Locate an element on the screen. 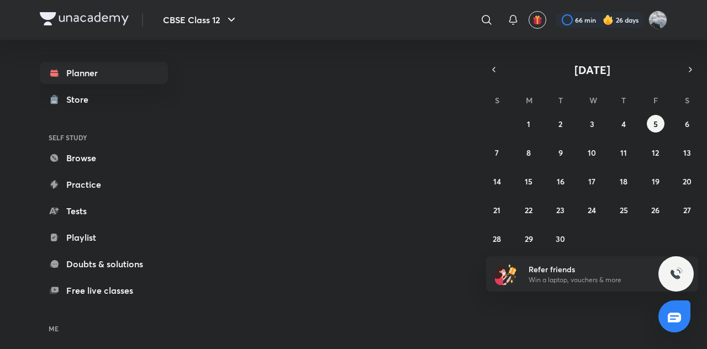 This screenshot has width=707, height=349. abbr: September 26, 2025 is located at coordinates (655, 210).